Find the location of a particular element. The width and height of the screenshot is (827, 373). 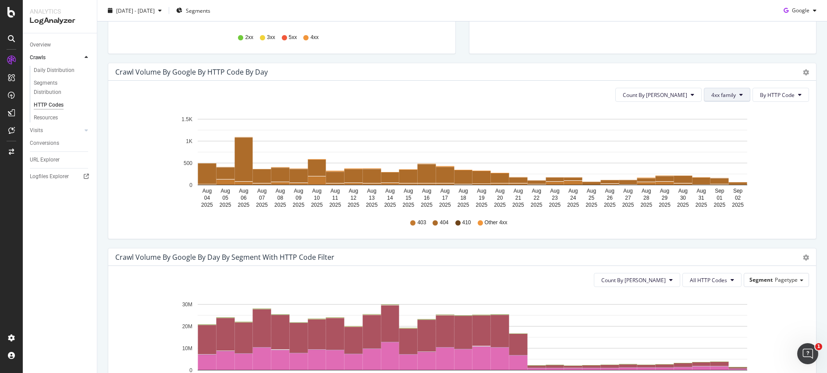

text: 02 is located at coordinates (738, 198).